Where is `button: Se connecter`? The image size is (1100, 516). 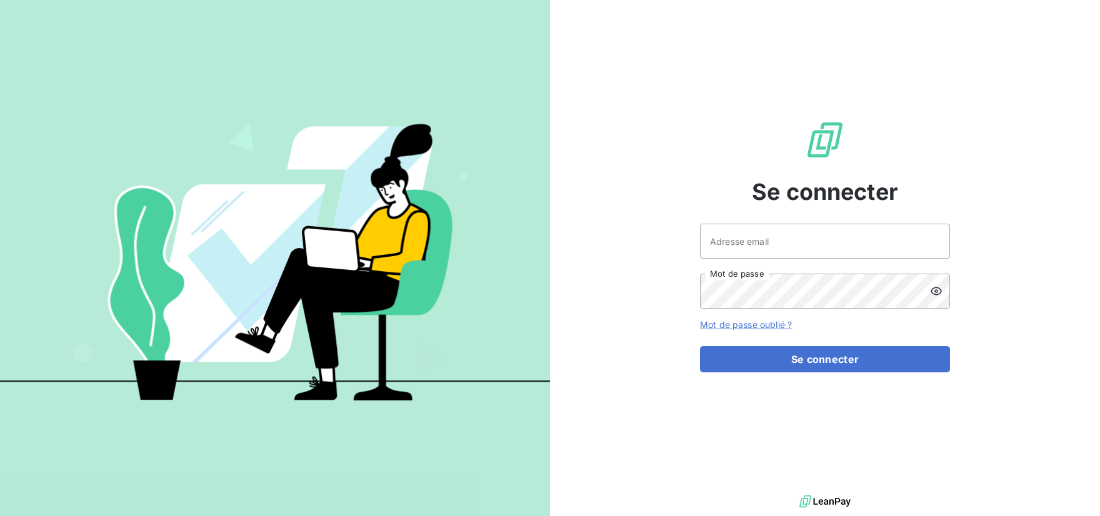 button: Se connecter is located at coordinates (825, 359).